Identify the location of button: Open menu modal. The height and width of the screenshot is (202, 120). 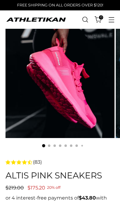
(111, 20).